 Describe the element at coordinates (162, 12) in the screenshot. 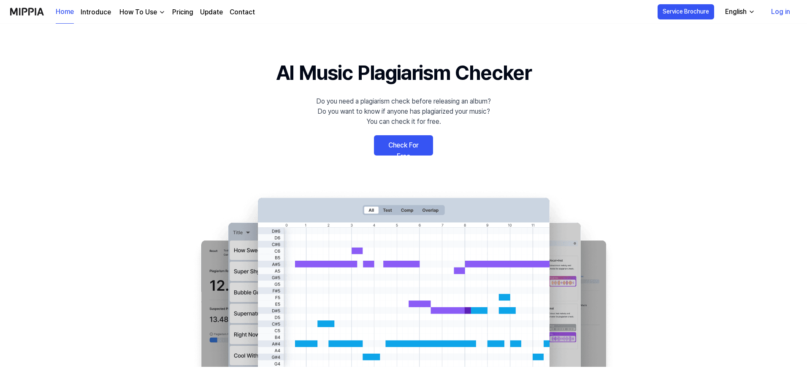

I see `img: down` at that location.